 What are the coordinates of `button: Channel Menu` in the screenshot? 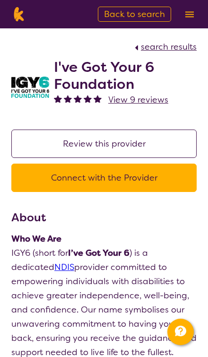 It's located at (181, 332).